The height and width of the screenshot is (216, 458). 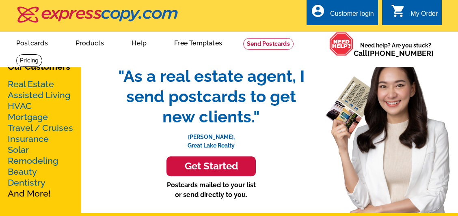 I want to click on a: Postcards, so click(x=32, y=42).